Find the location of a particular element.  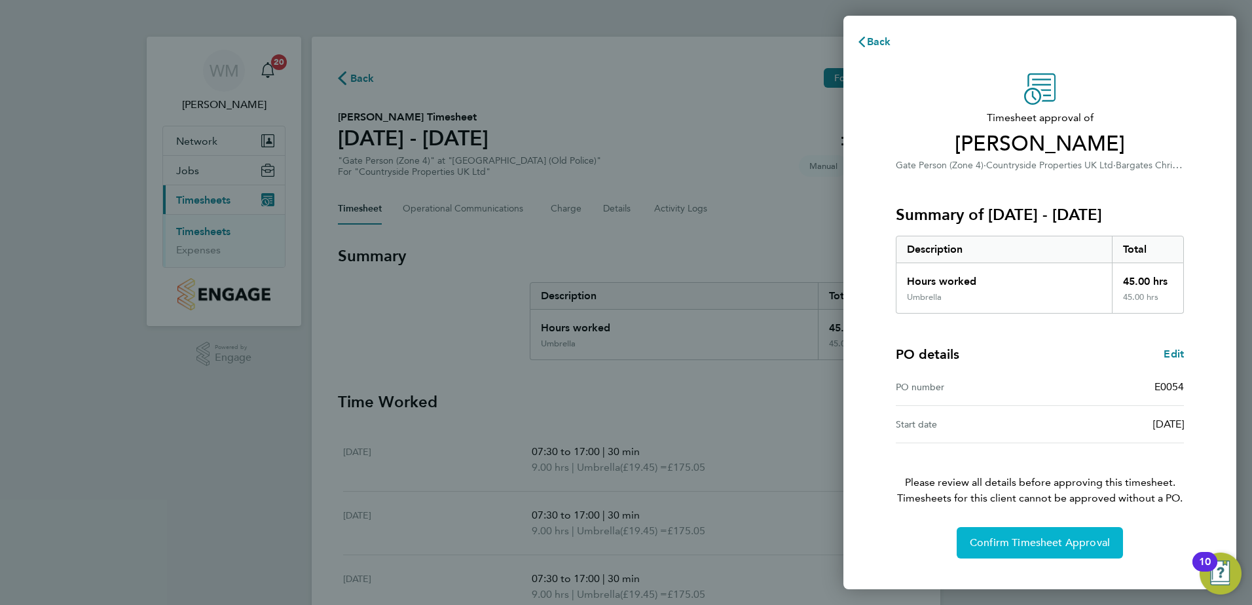

span: Gate Person (Zone 4) is located at coordinates (940, 165).